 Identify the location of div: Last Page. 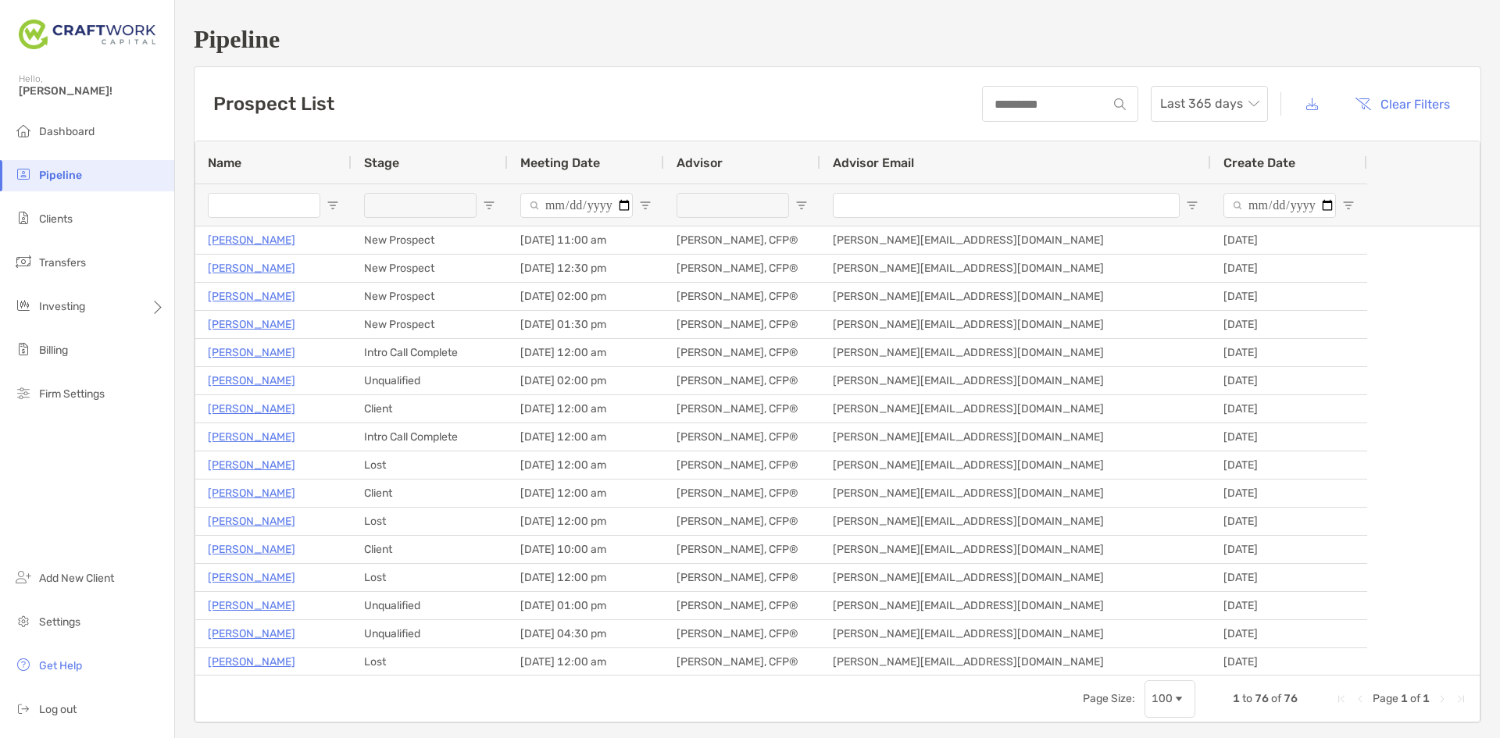
(1461, 699).